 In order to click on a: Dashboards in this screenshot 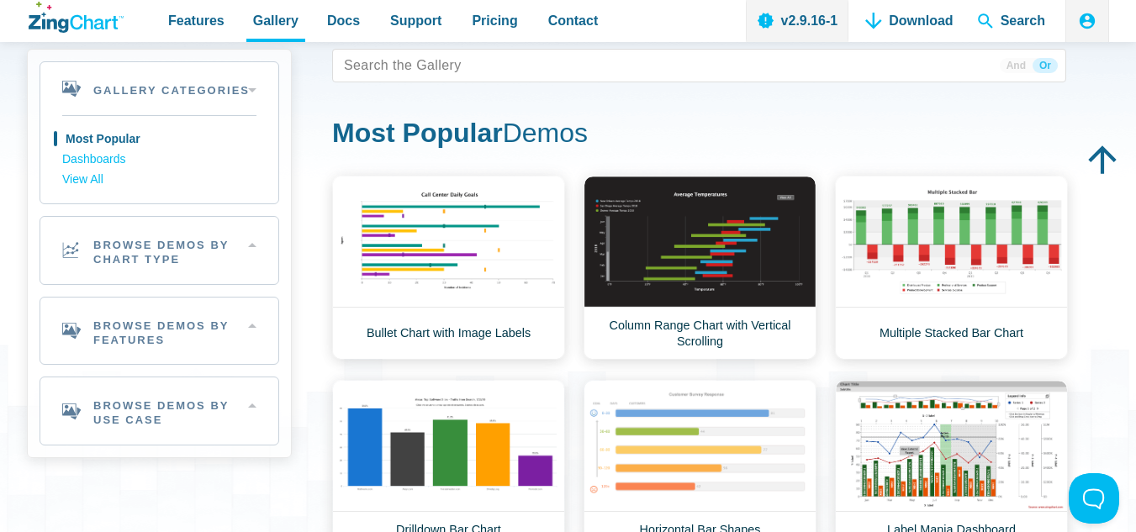, I will do `click(159, 160)`.